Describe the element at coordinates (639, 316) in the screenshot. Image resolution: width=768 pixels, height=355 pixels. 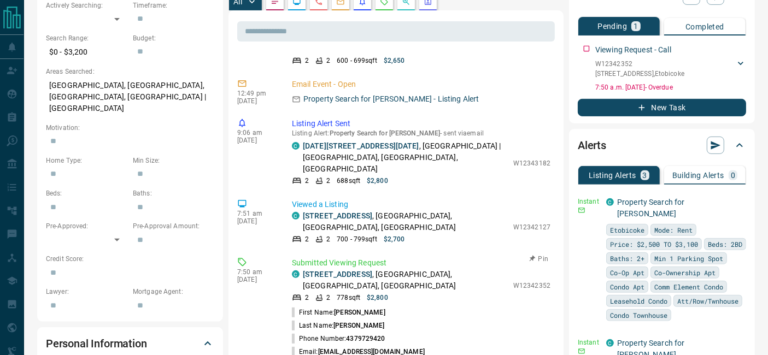
I see `span: Condo Townhouse` at that location.